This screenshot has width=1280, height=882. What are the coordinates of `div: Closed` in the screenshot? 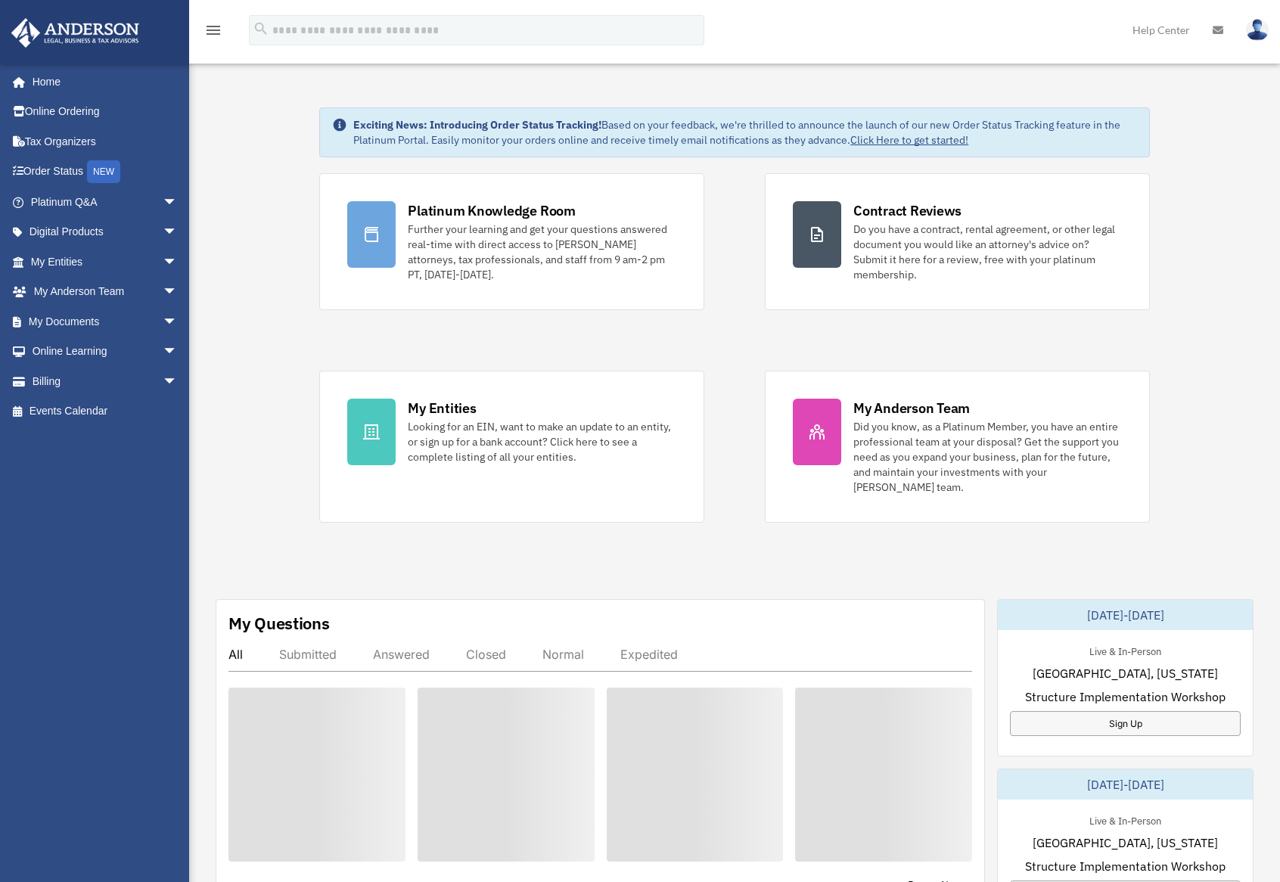 It's located at (486, 654).